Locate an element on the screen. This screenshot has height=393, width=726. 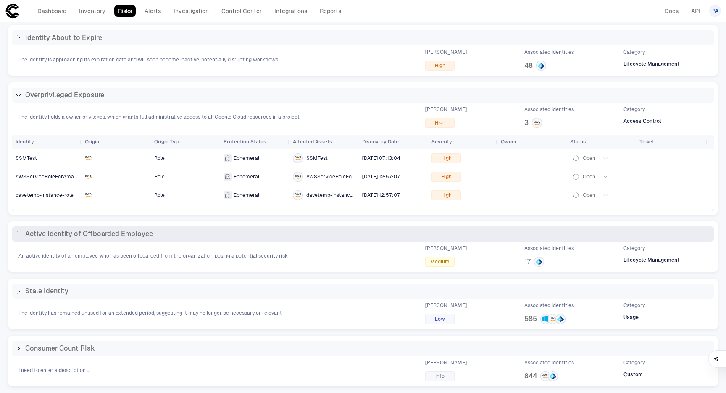
span: 585 is located at coordinates (531, 319).